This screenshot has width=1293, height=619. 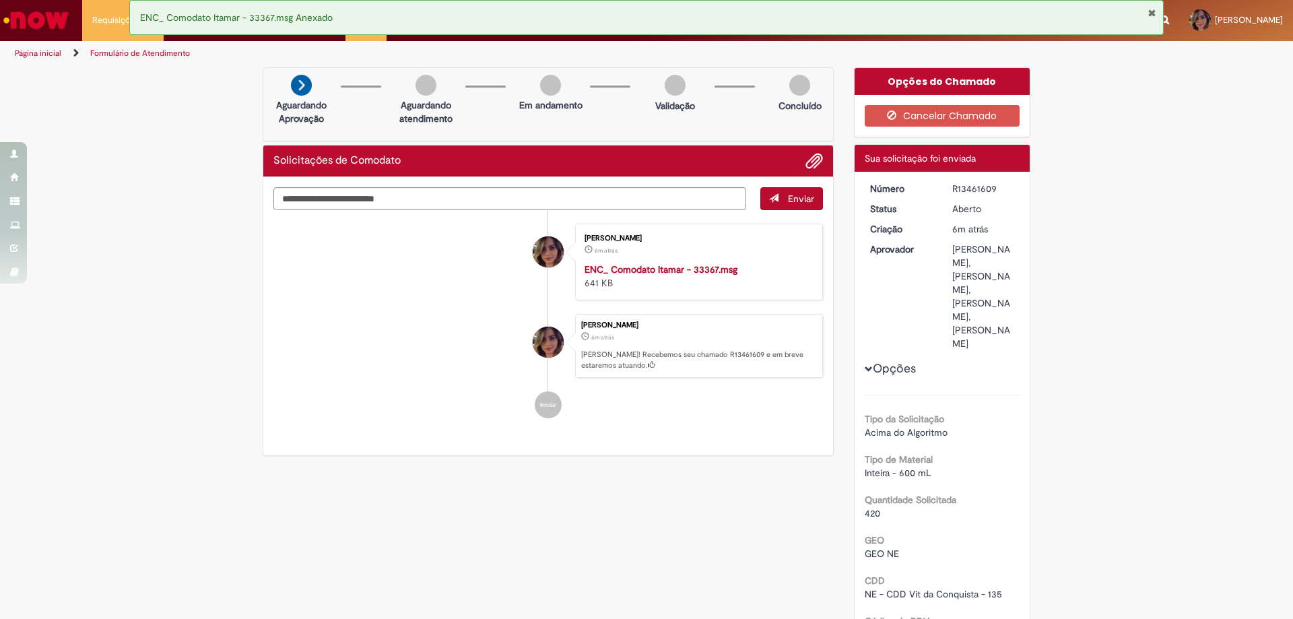 What do you see at coordinates (875, 580) in the screenshot?
I see `b: CDD` at bounding box center [875, 580].